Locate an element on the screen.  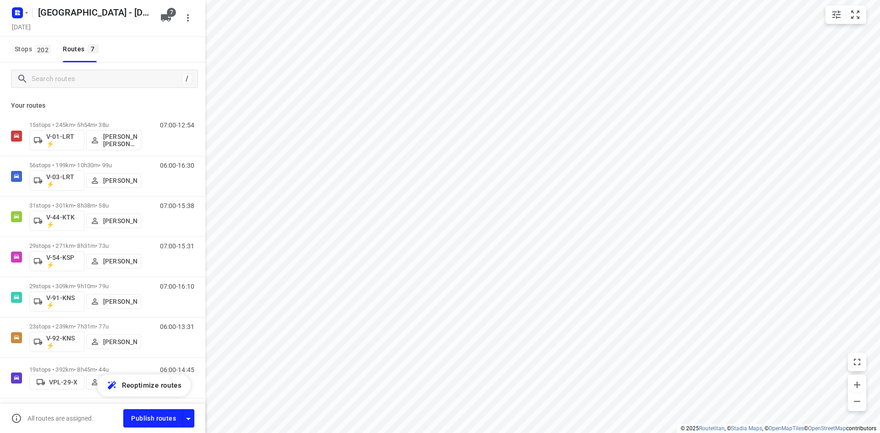
button: V-92-KNS ⚡ is located at coordinates (57, 342).